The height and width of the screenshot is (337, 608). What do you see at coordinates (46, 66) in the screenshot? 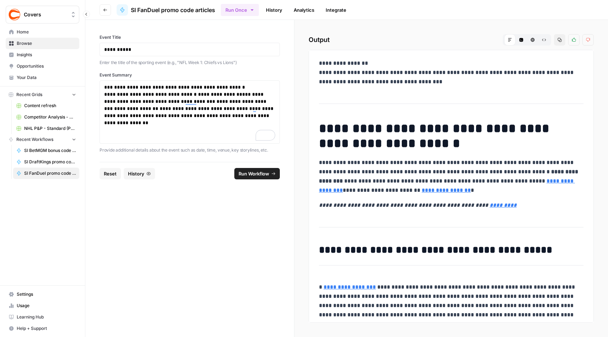
I see `span: Opportunities` at bounding box center [46, 66].